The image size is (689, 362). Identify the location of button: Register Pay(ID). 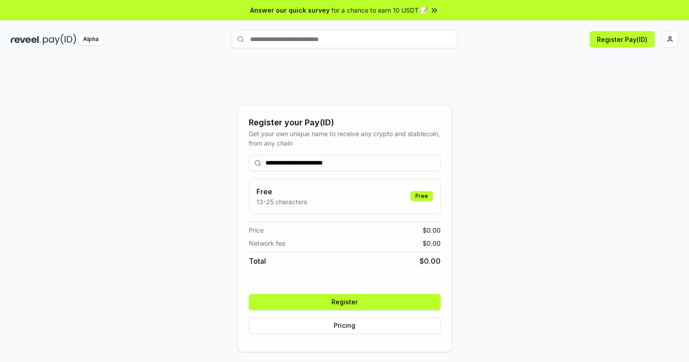
(622, 39).